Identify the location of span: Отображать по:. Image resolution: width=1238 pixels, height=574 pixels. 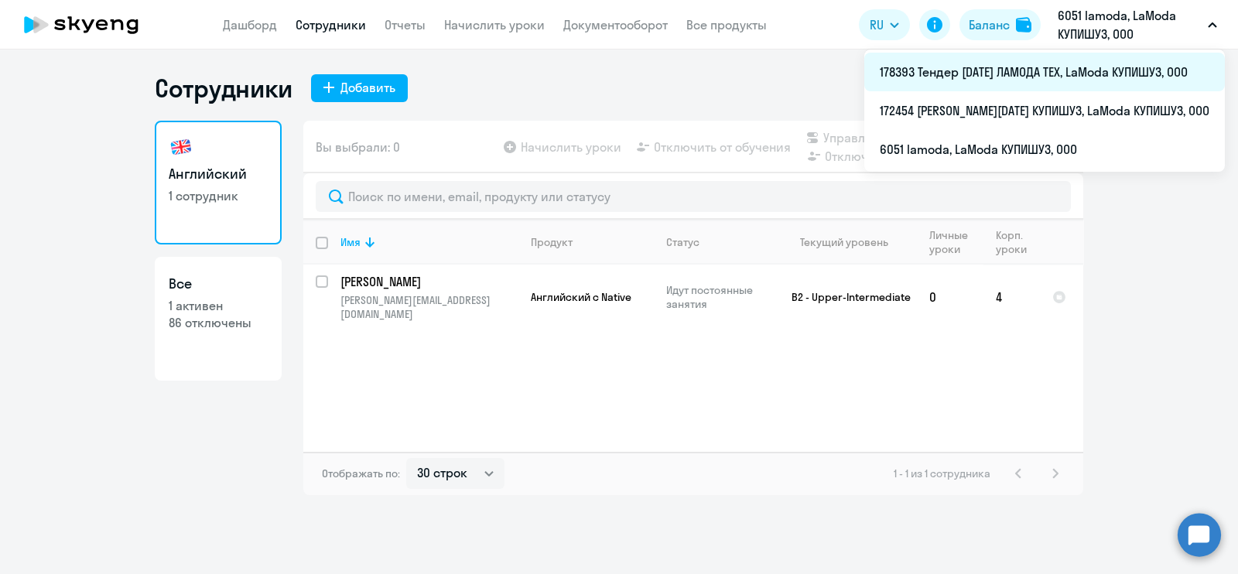
(361, 473).